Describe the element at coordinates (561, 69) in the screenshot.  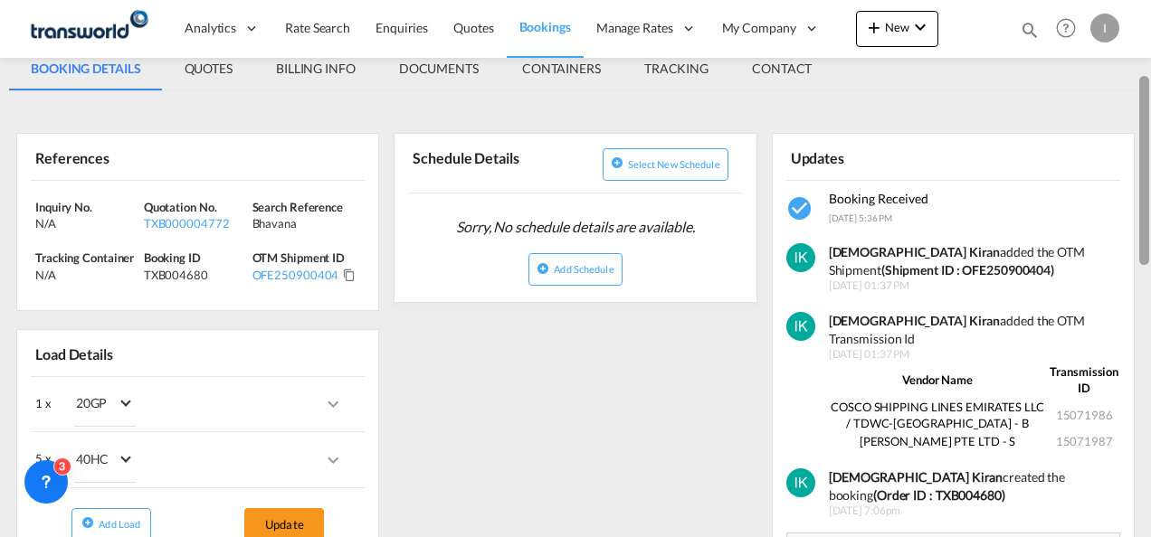
I see `md-tab-item: CONTAINERS` at that location.